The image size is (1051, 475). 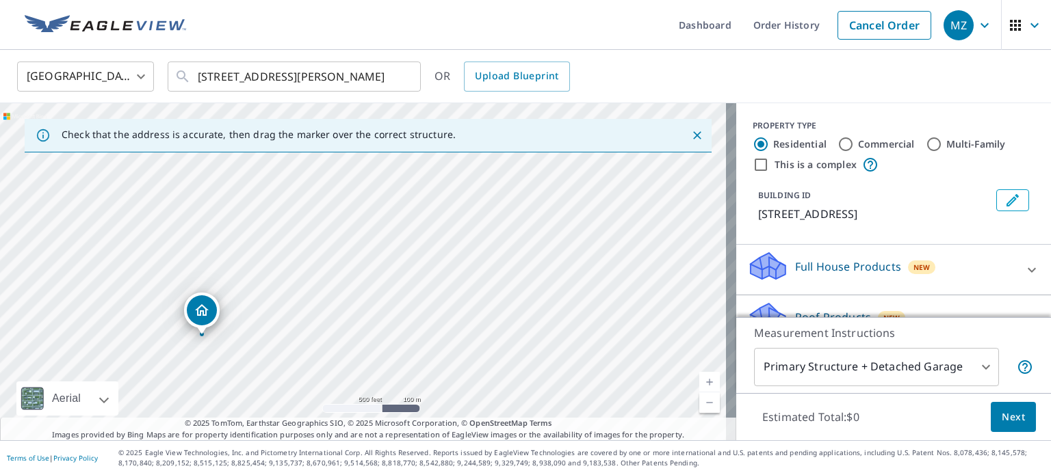 What do you see at coordinates (876, 367) in the screenshot?
I see `div: Primary Structure + Detached Garage` at bounding box center [876, 367].